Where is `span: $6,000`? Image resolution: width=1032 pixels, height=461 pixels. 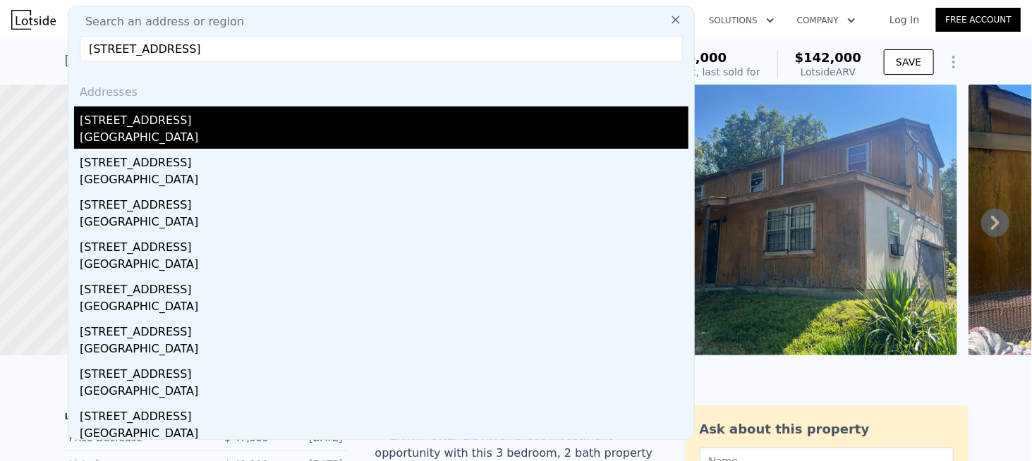
span: $6,000 is located at coordinates (702, 57).